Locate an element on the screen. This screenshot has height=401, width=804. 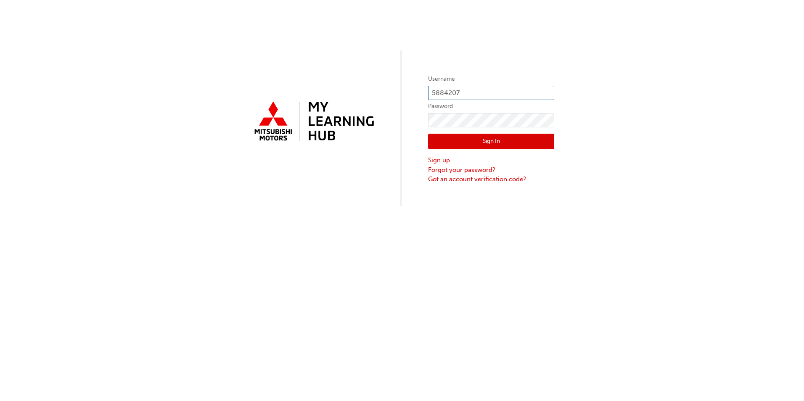
a: Sign up is located at coordinates (491, 160).